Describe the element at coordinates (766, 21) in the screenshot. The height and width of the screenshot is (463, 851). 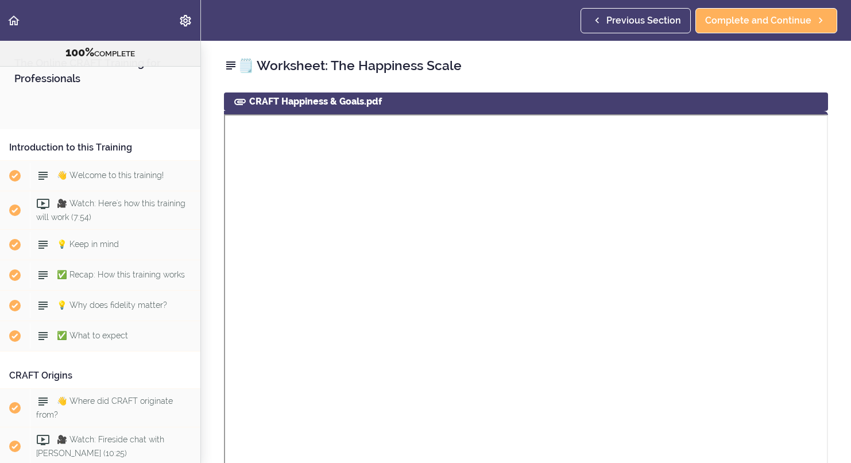
I see `a: Complete and Continue` at that location.